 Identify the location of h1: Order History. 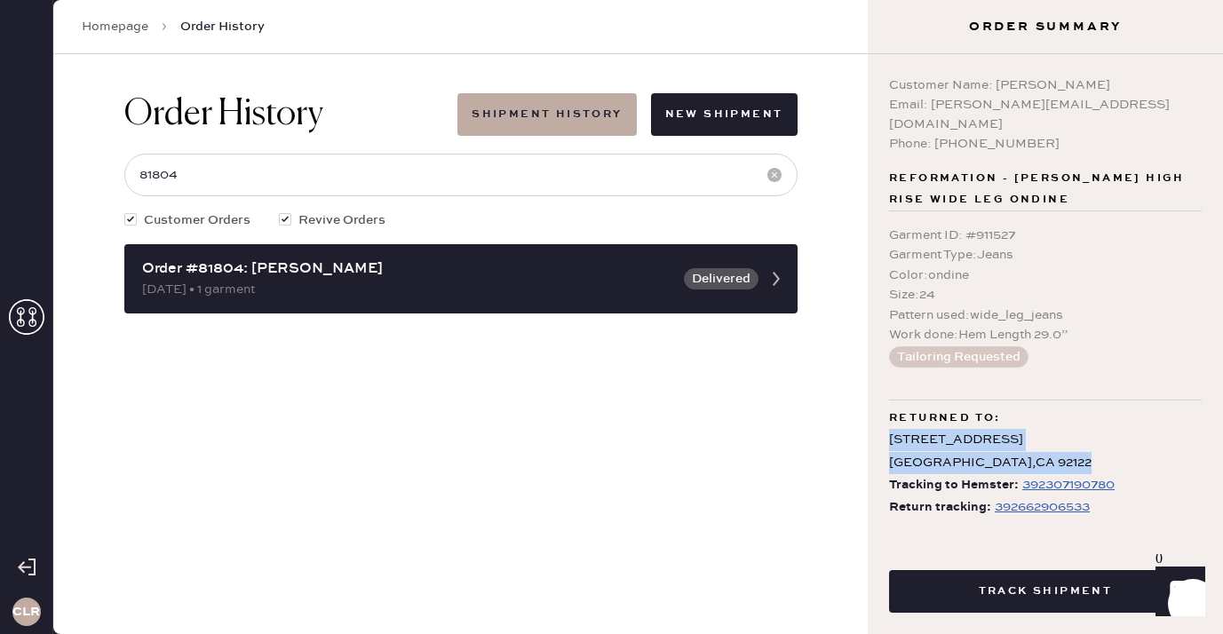
(224, 115).